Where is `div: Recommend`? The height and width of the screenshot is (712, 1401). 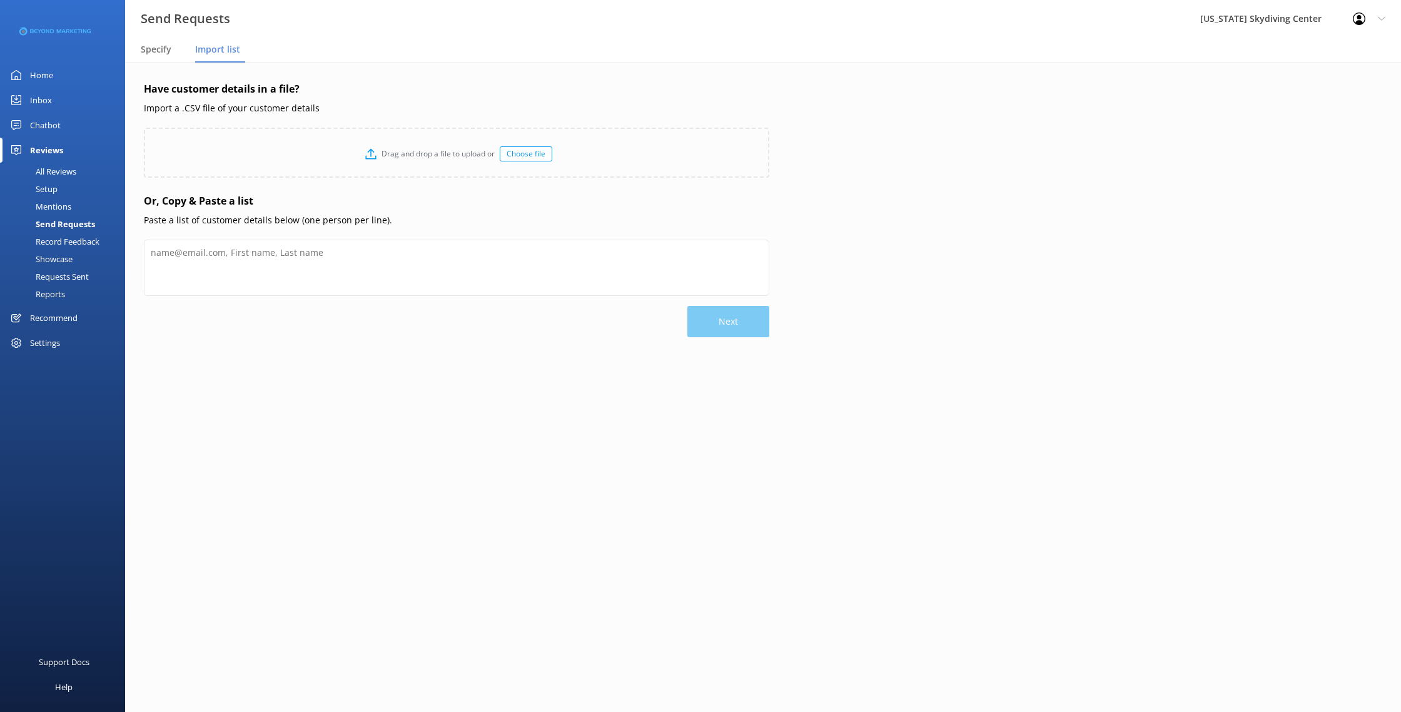 div: Recommend is located at coordinates (54, 318).